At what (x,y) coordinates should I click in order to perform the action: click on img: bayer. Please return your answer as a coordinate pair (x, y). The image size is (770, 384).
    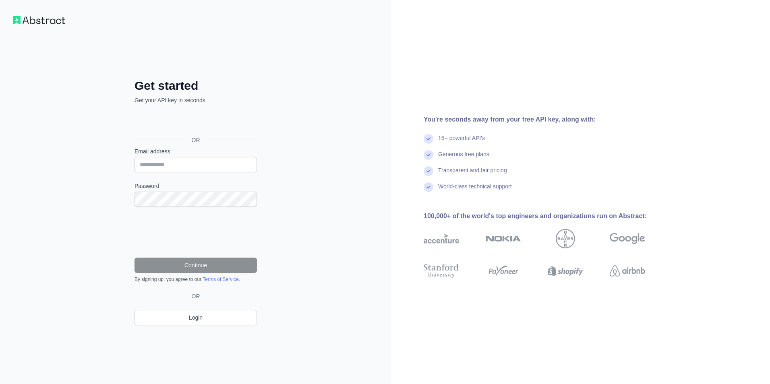
    Looking at the image, I should click on (566, 239).